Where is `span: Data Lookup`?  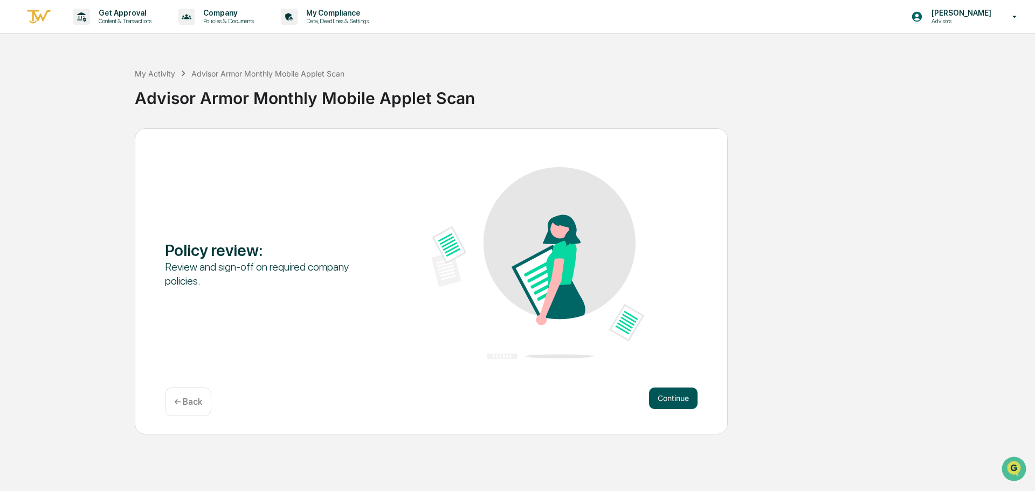 span: Data Lookup is located at coordinates (45, 162).